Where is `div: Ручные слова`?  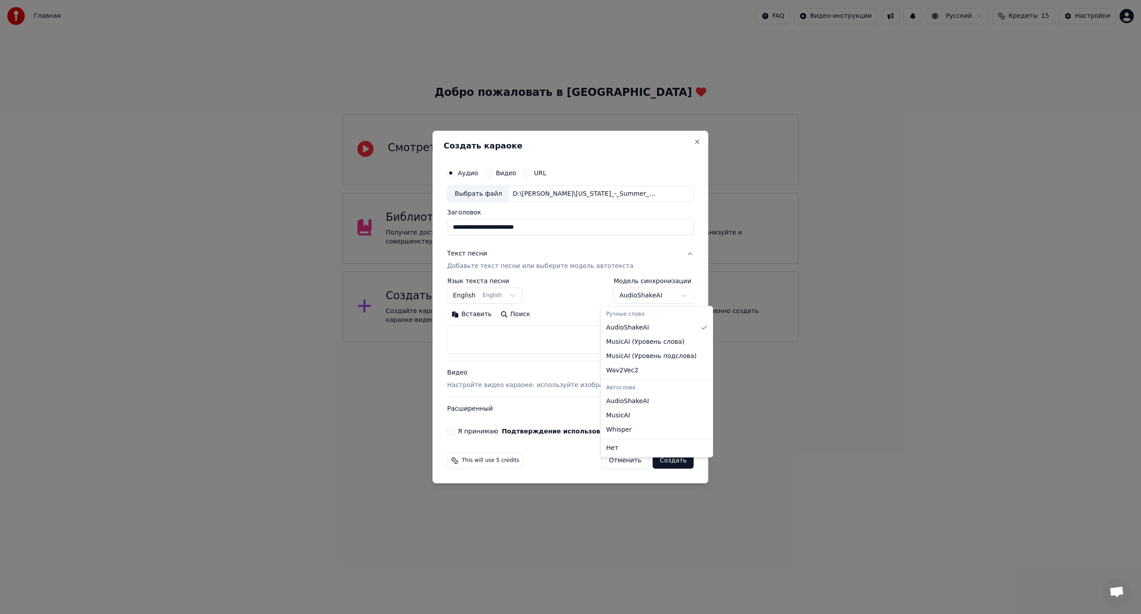 div: Ручные слова is located at coordinates (657, 314).